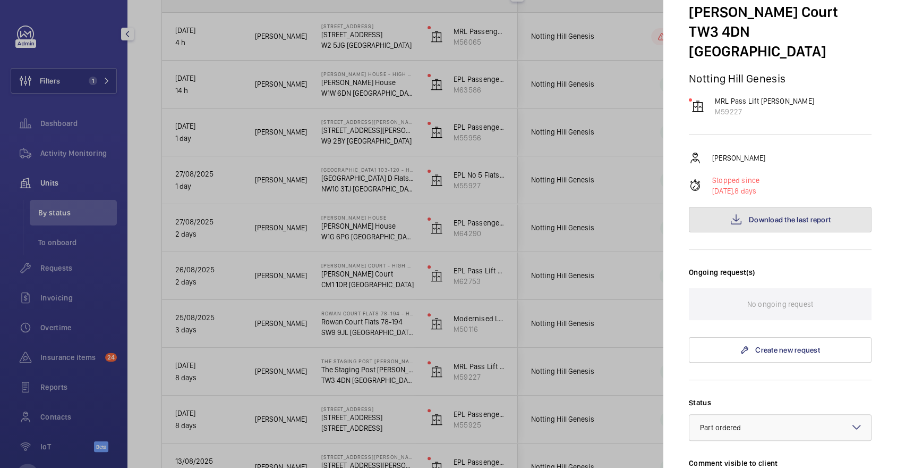  What do you see at coordinates (780, 277) in the screenshot?
I see `h3: Ongoing request(s)` at bounding box center [780, 277].